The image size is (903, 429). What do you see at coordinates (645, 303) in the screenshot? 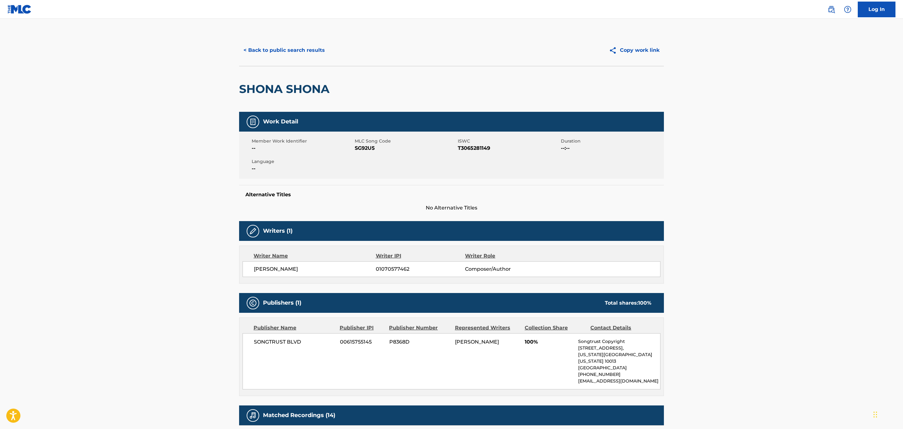
I see `span: 100 %` at bounding box center [645, 303].